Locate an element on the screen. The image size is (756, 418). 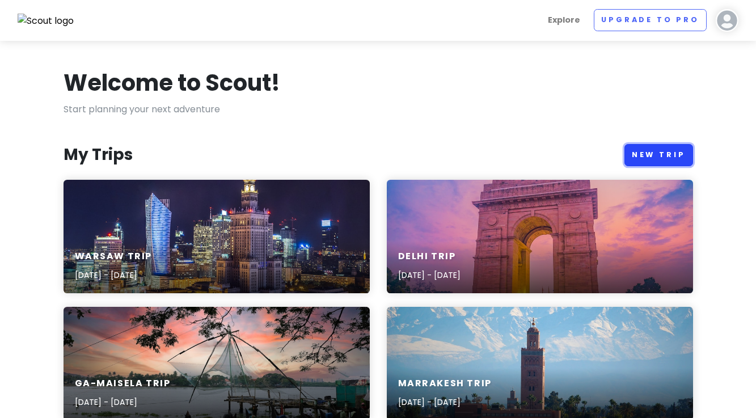
h6: Warsaw Trip is located at coordinates (113, 256).